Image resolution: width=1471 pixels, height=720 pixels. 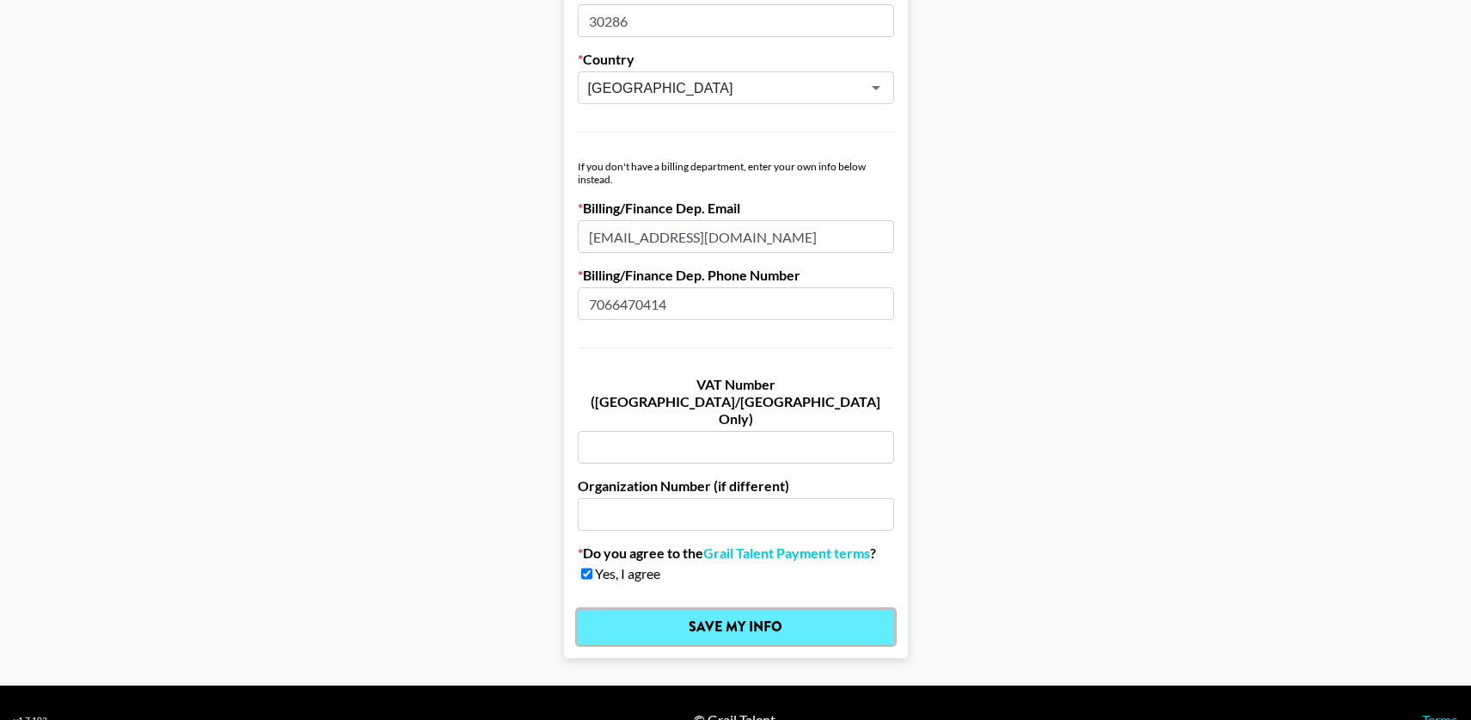 What do you see at coordinates (736, 627) in the screenshot?
I see `input: Save My Info` at bounding box center [736, 627].